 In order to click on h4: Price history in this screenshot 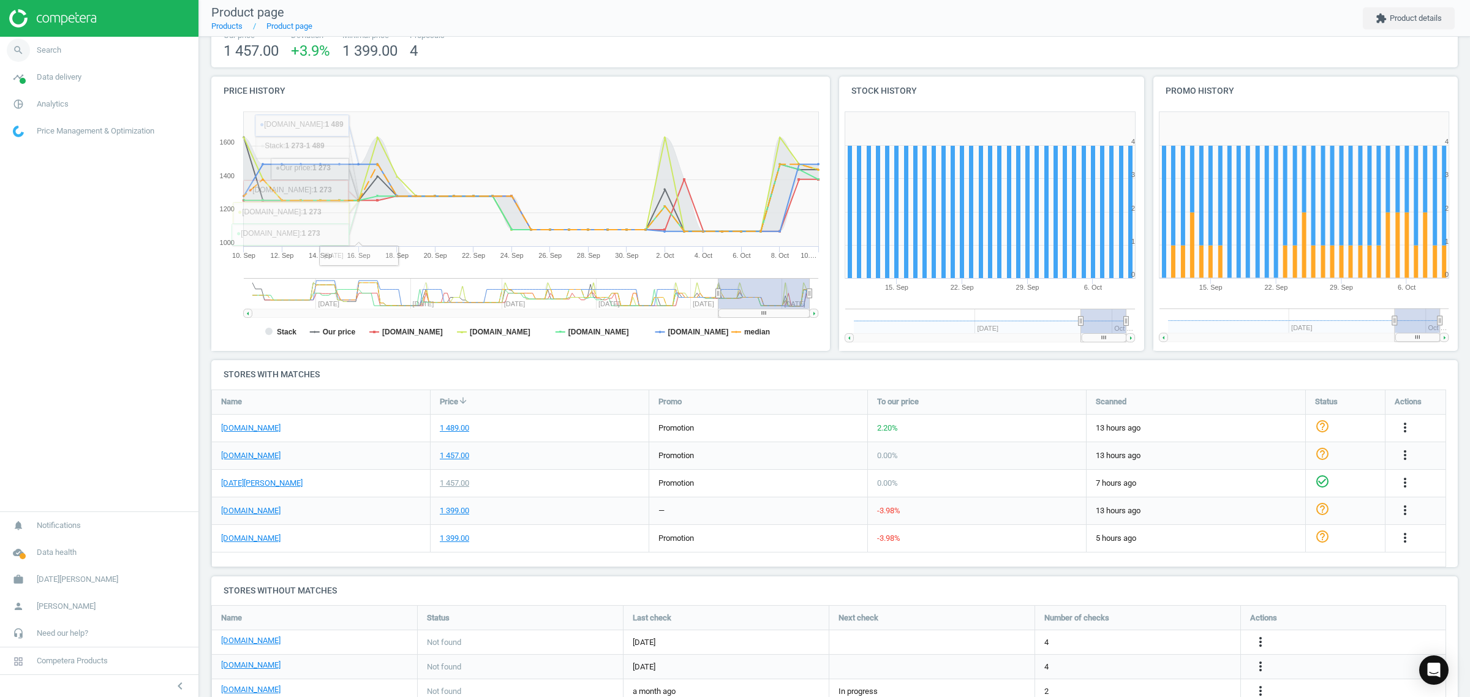, I will do `click(521, 91)`.